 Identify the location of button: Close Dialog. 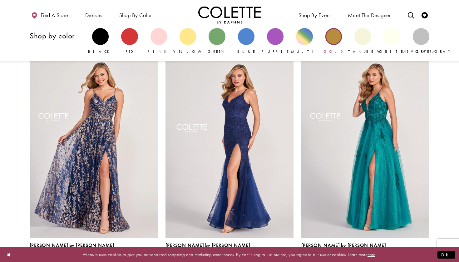
(9, 254).